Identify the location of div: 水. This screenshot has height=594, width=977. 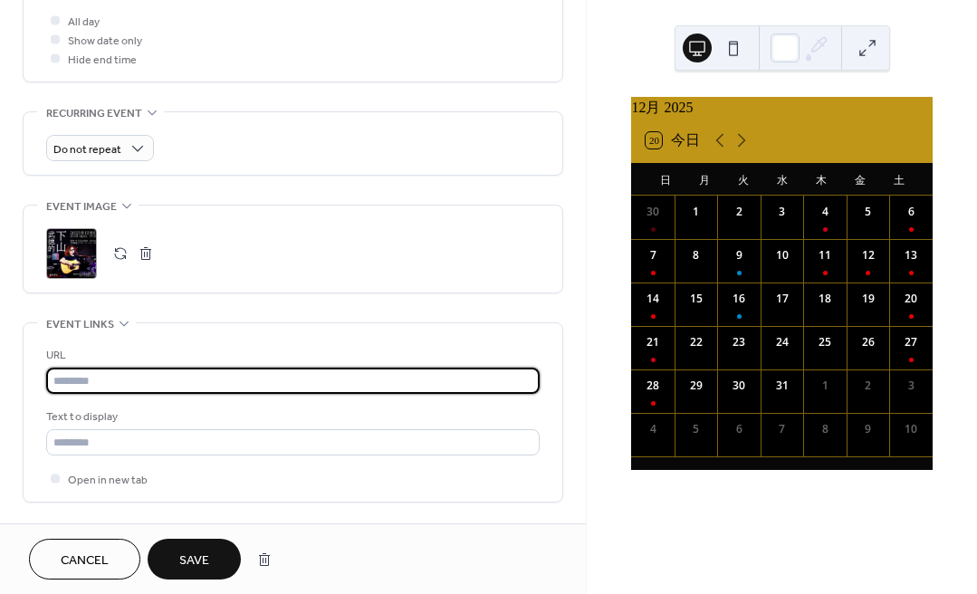
(782, 179).